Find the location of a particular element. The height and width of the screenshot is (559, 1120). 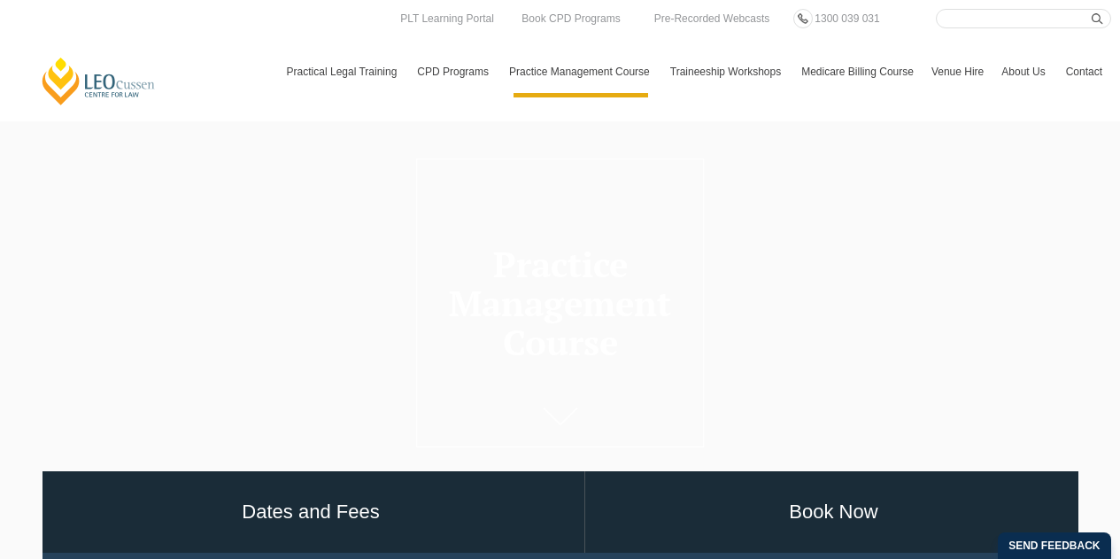

a: Dates and Fees is located at coordinates (311, 512).